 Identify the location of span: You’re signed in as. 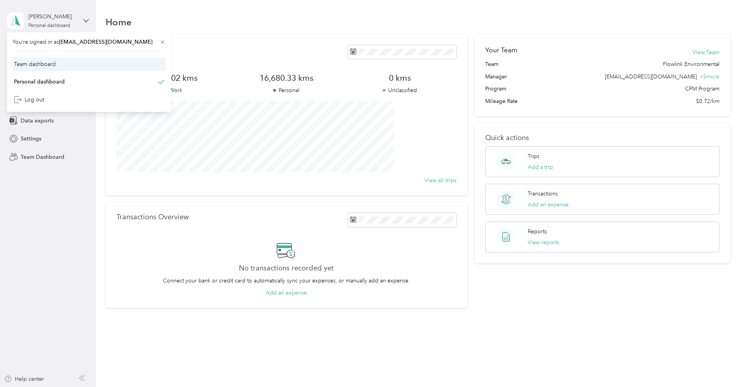
(89, 42).